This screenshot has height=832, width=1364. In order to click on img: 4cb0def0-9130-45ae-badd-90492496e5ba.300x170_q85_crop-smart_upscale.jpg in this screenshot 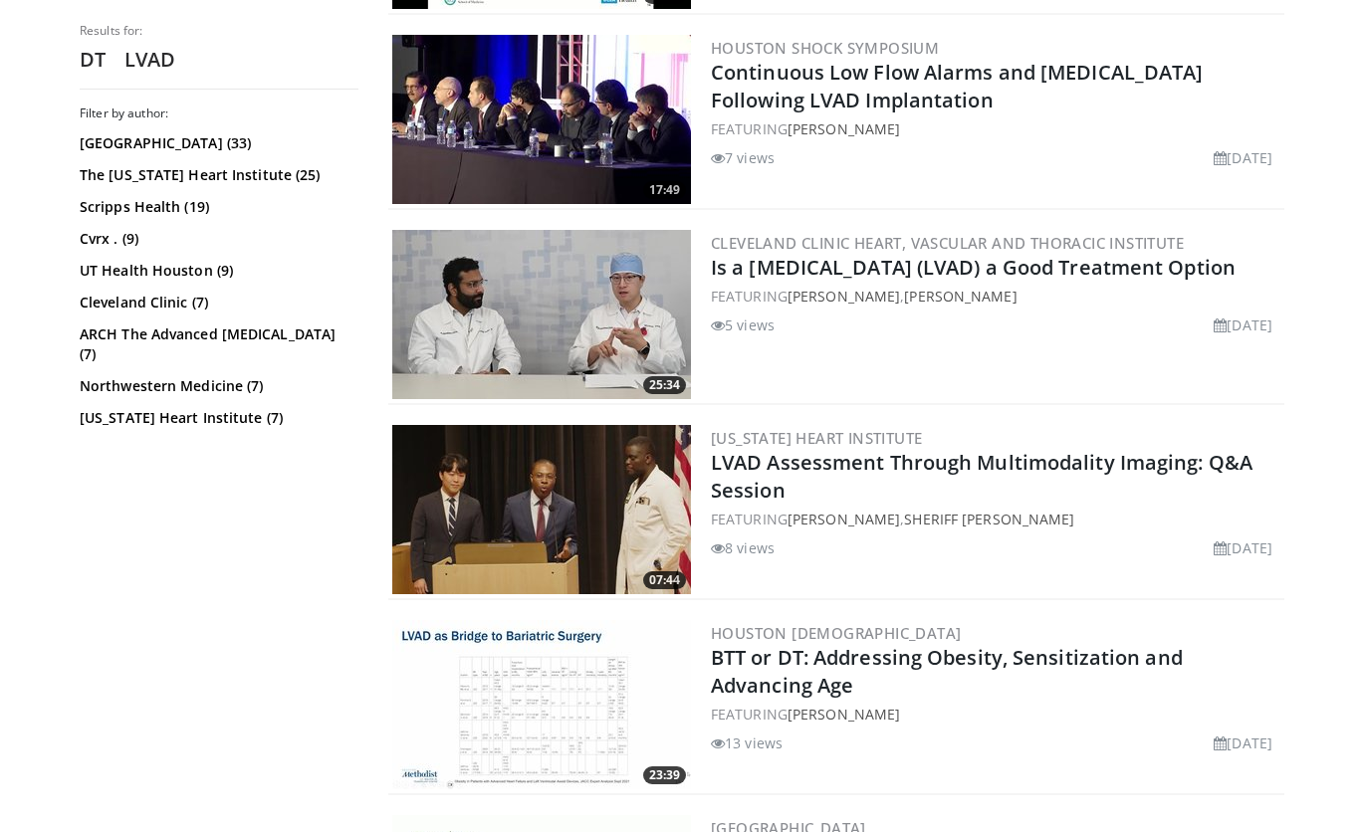, I will do `click(542, 510)`.